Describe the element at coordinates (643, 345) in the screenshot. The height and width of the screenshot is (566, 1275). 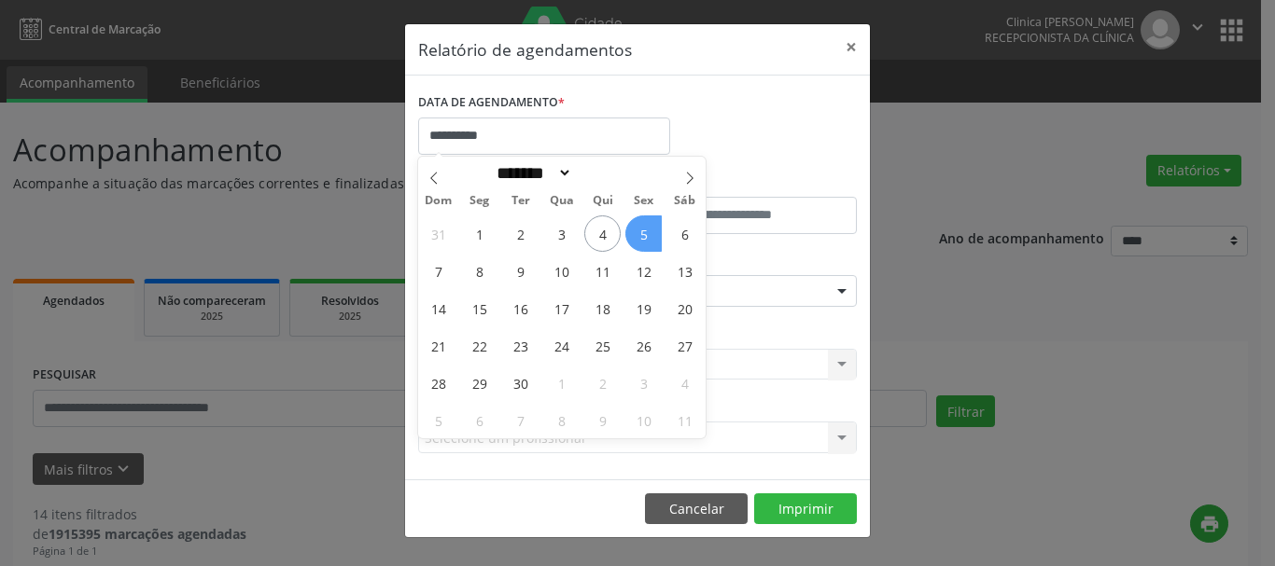
I see `span: Setembro 26, 2025` at that location.